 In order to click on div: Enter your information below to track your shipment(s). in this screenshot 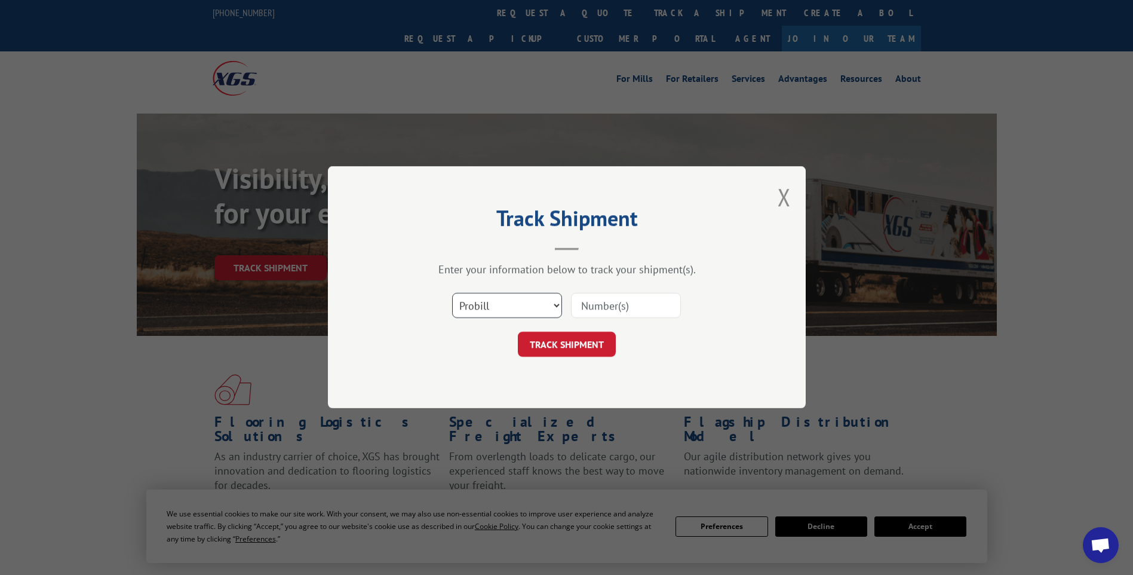, I will do `click(567, 269)`.